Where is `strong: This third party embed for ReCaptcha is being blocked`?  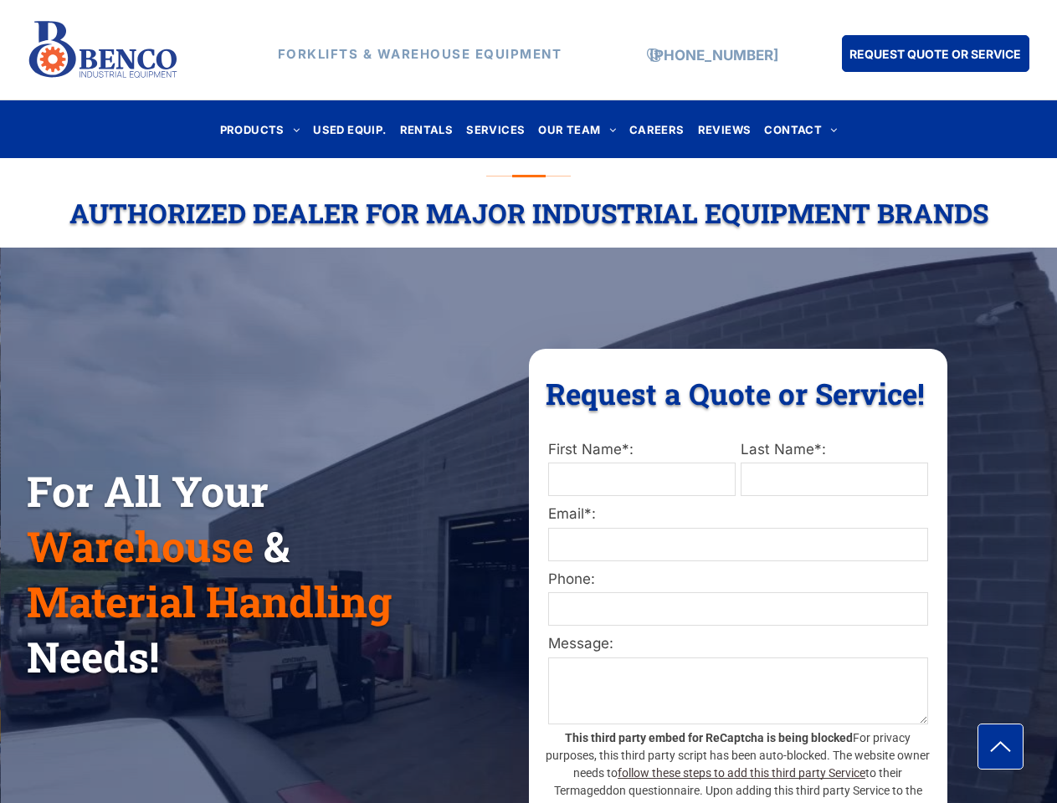
strong: This third party embed for ReCaptcha is being blocked is located at coordinates (709, 738).